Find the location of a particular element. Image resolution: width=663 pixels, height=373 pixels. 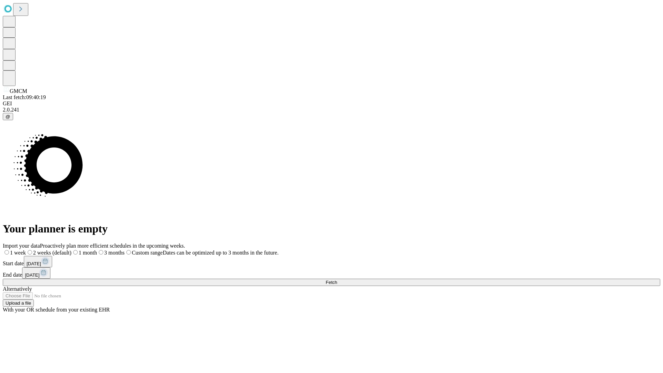

span: 1 month is located at coordinates (88, 252).